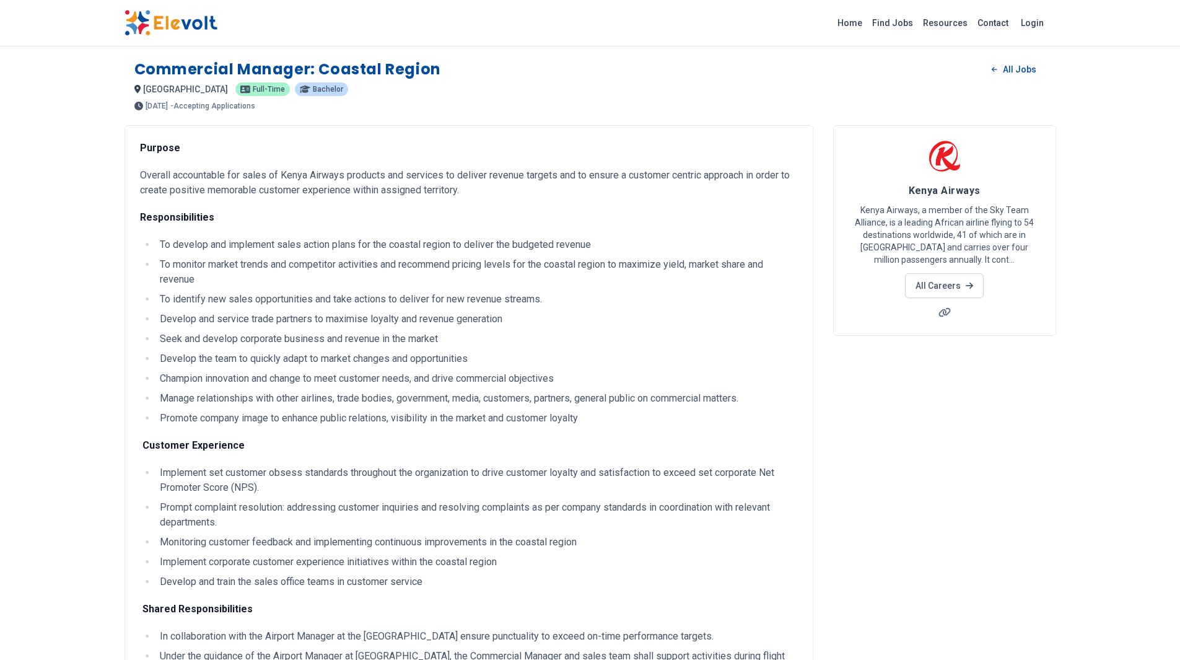 This screenshot has height=660, width=1180. What do you see at coordinates (944, 156) in the screenshot?
I see `img: Kenya Airways` at bounding box center [944, 156].